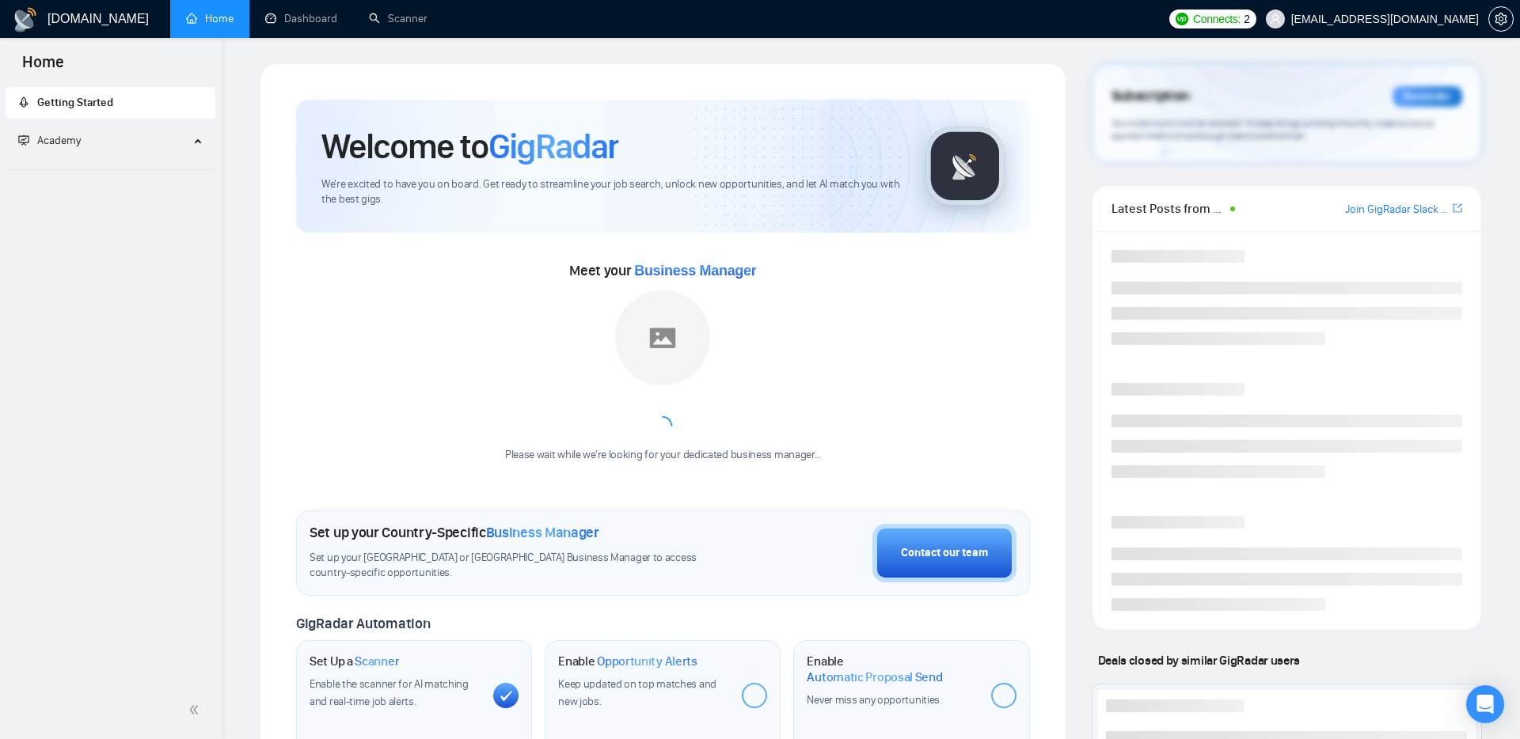  What do you see at coordinates (1457, 208) in the screenshot?
I see `a: export` at bounding box center [1457, 208].